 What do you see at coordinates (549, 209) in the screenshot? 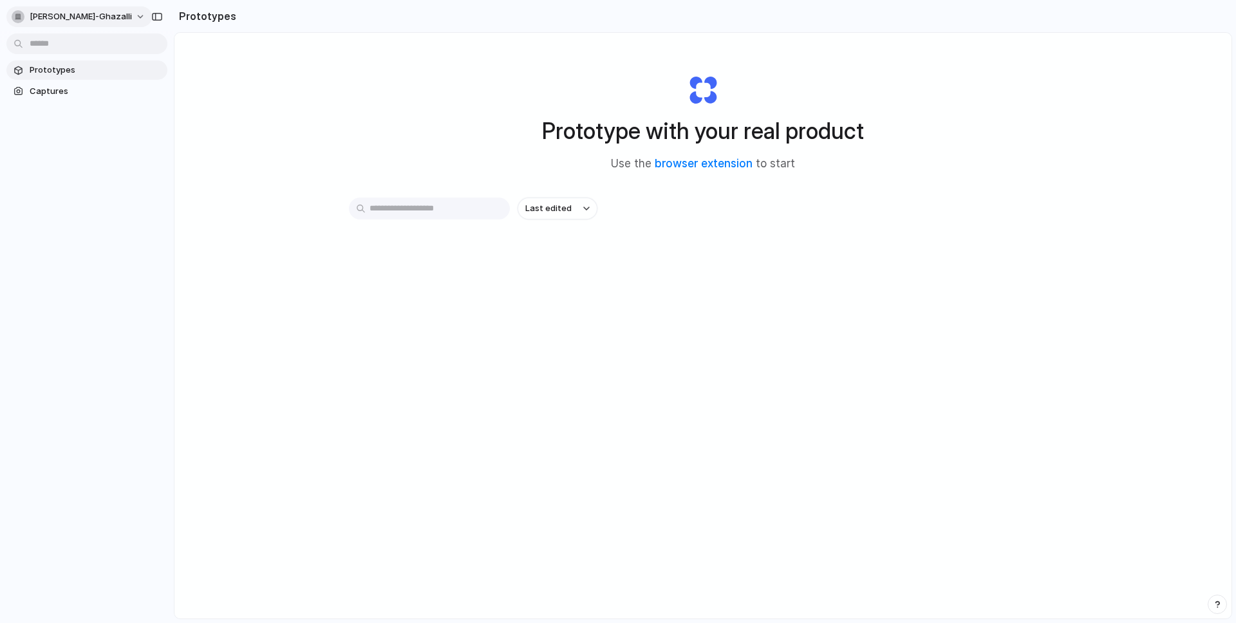
I see `span: Last edited` at bounding box center [549, 209].